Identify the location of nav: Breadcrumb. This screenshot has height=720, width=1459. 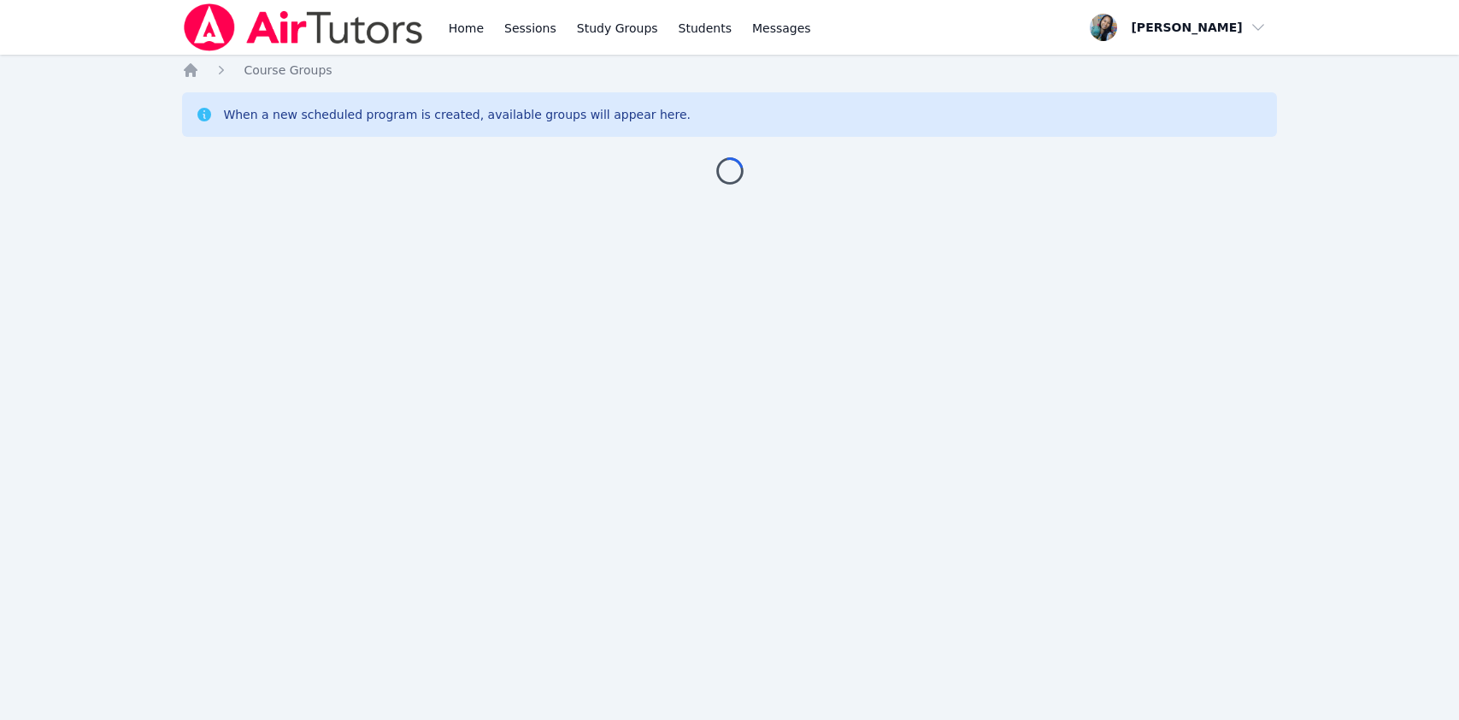
(729, 70).